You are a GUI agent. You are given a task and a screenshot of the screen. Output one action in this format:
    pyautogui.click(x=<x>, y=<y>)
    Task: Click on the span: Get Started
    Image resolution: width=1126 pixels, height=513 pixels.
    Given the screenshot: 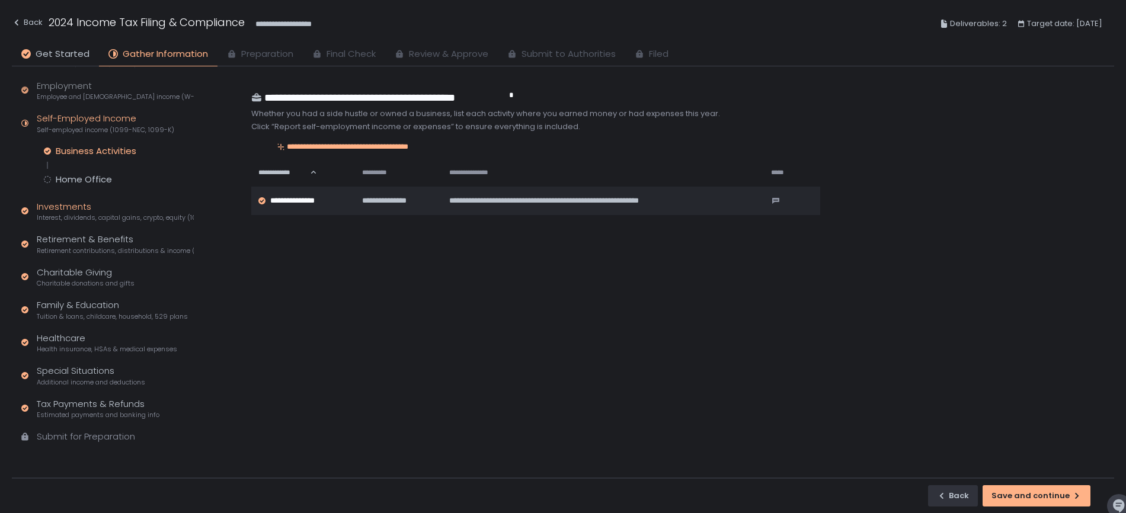 What is the action you would take?
    pyautogui.click(x=62, y=54)
    